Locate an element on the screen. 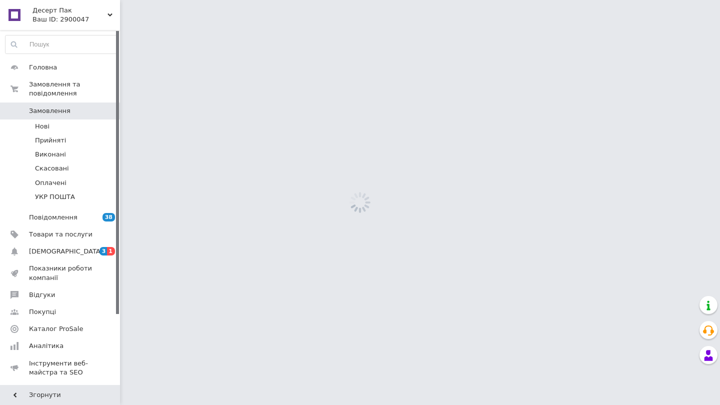 This screenshot has width=720, height=405. span: 3 is located at coordinates (104, 251).